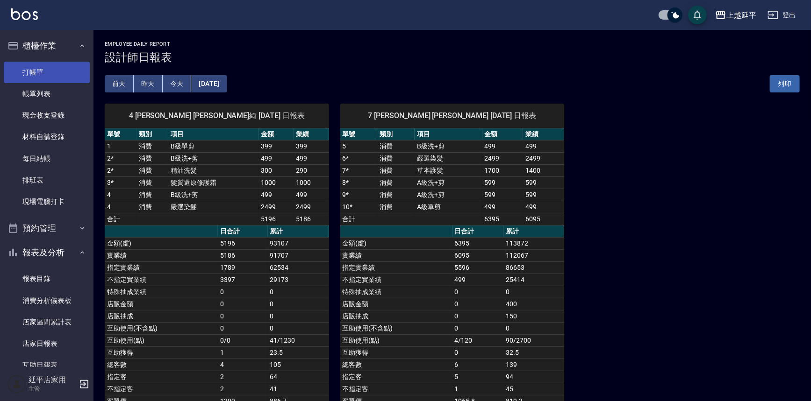  I want to click on button: 預約管理, so click(47, 228).